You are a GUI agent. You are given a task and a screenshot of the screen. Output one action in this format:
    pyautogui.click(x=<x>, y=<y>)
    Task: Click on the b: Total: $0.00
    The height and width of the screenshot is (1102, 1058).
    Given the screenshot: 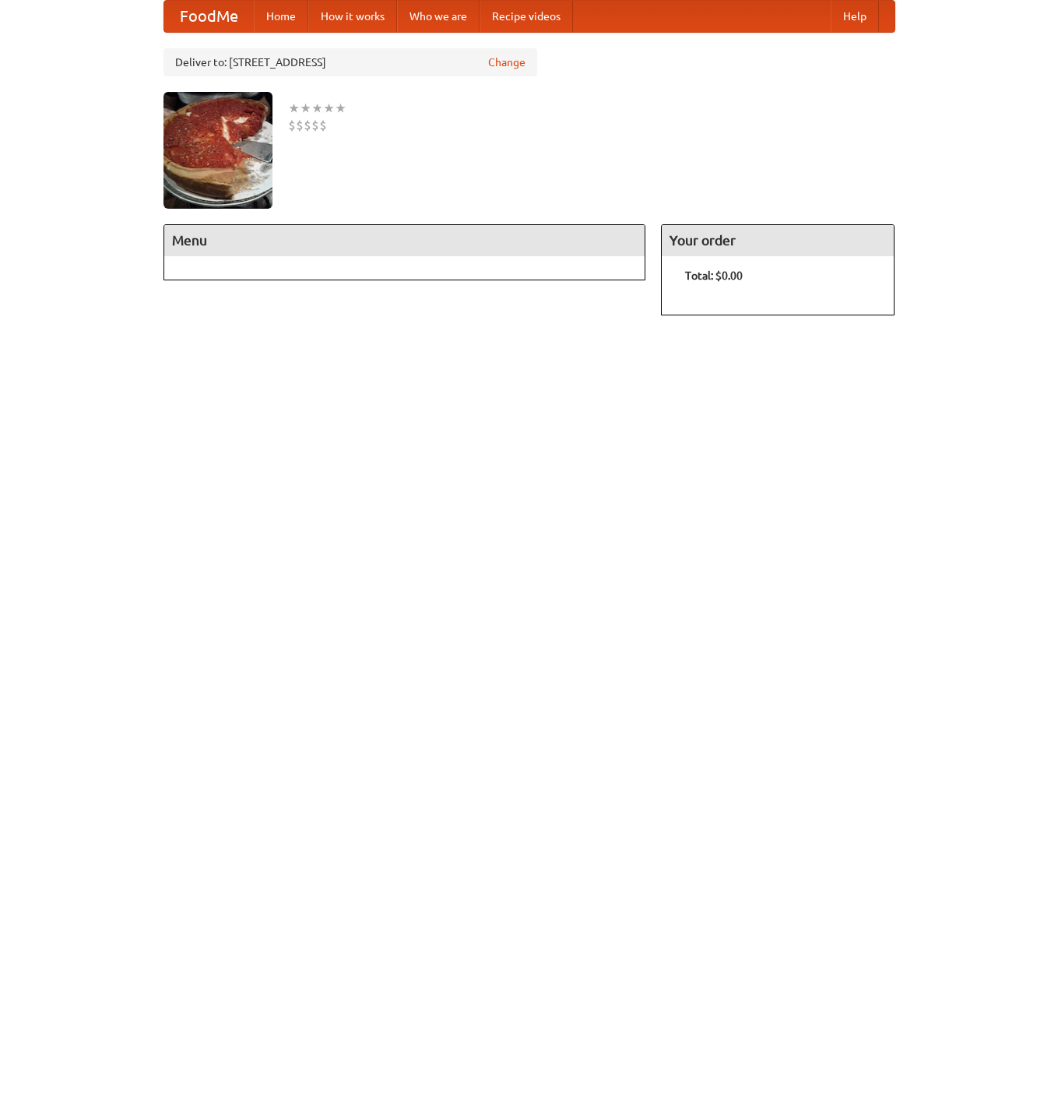 What is the action you would take?
    pyautogui.click(x=714, y=276)
    